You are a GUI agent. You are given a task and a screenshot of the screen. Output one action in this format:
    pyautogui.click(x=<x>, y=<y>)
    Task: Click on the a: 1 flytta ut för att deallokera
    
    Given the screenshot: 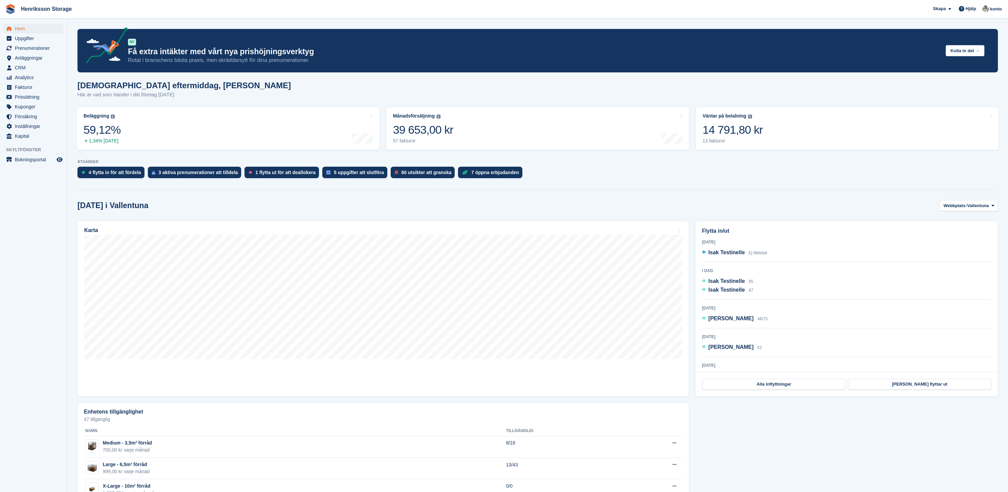 What is the action you would take?
    pyautogui.click(x=283, y=174)
    